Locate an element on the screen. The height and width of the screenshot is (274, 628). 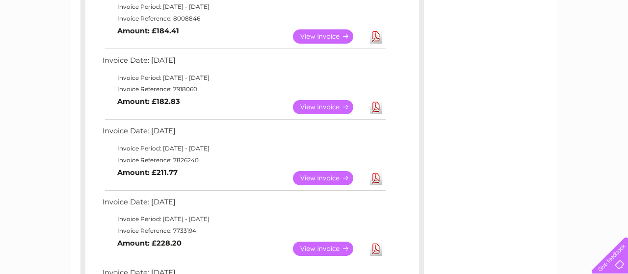
span: 0333 014 3131 is located at coordinates (477, 11).